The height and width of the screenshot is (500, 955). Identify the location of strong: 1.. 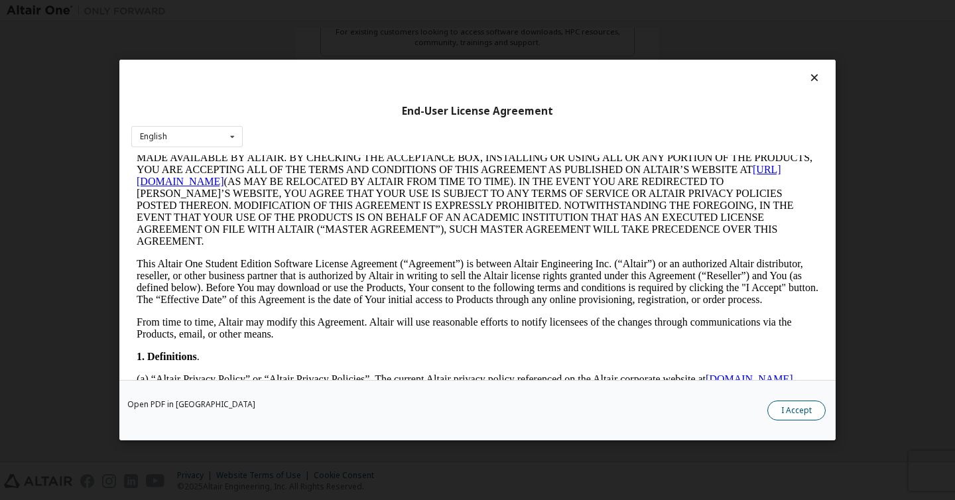
(9, 201).